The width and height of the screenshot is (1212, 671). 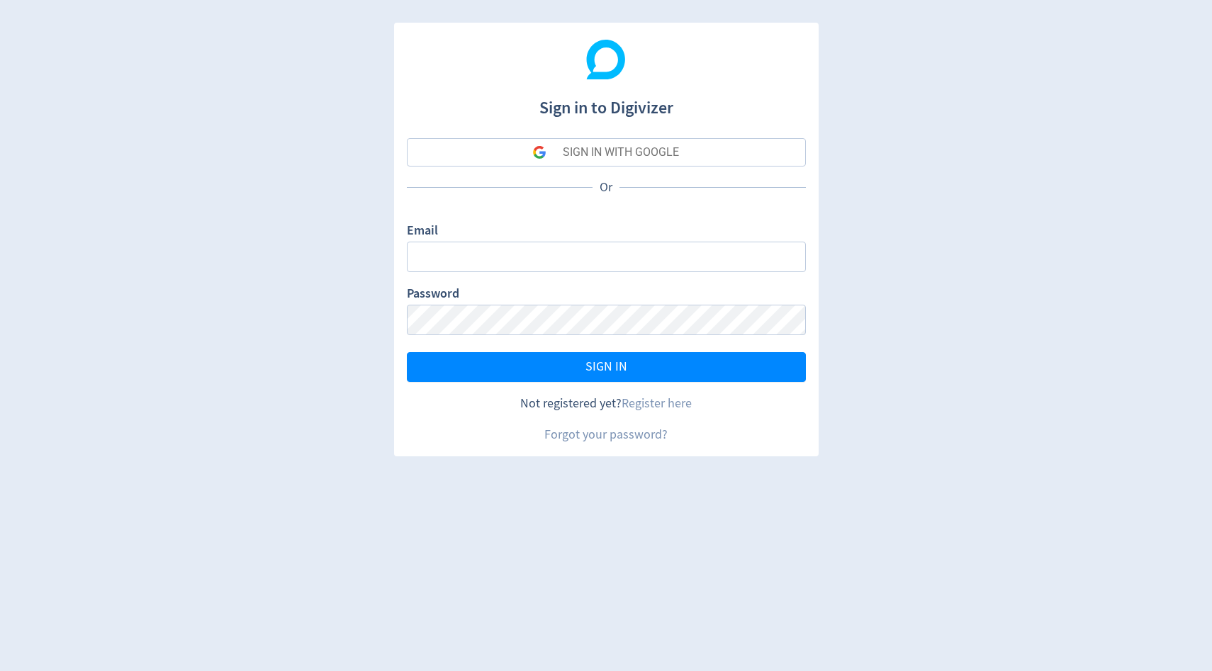 I want to click on span: SIGN IN, so click(x=606, y=367).